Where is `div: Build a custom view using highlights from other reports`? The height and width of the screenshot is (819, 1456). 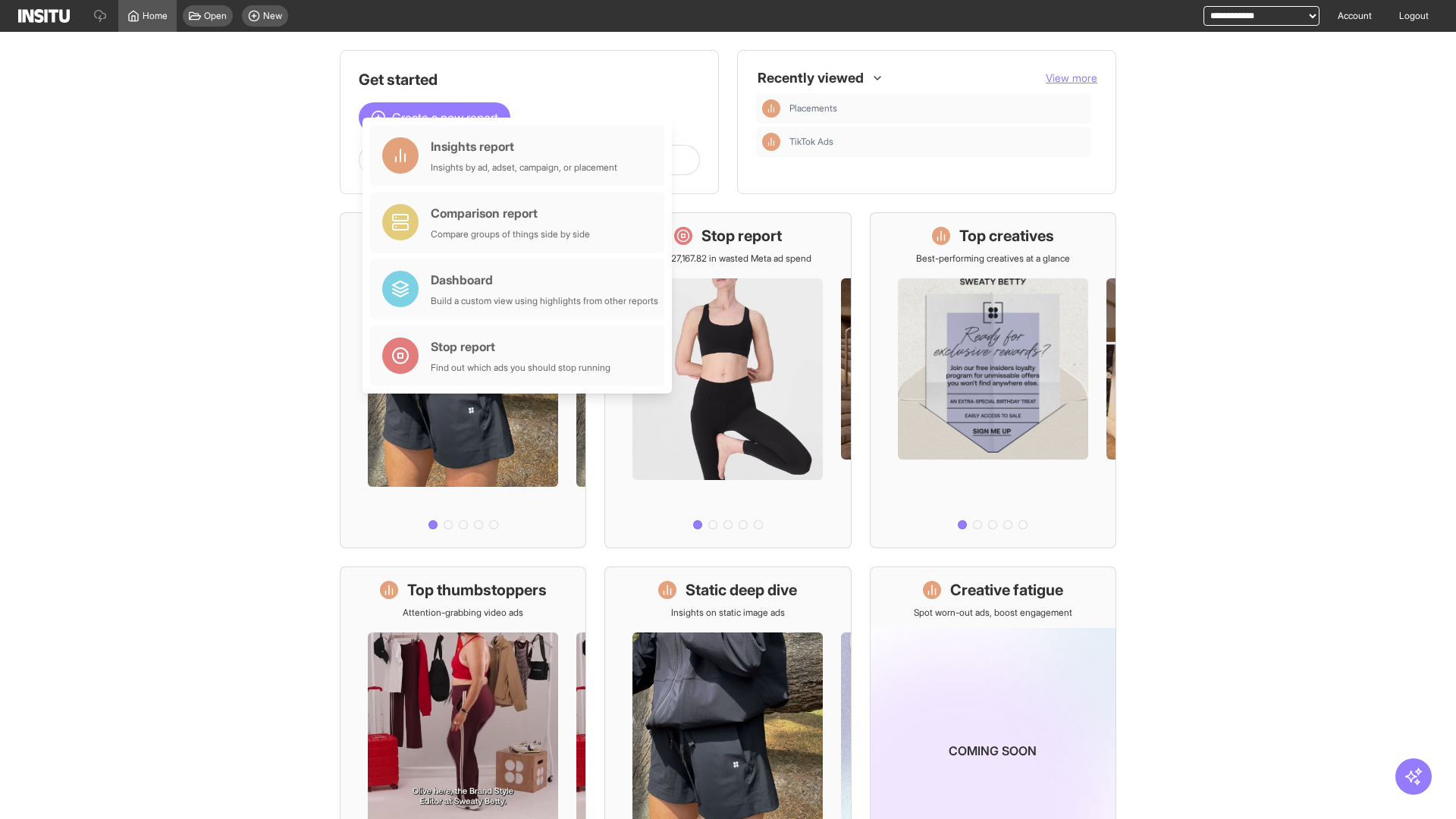 div: Build a custom view using highlights from other reports is located at coordinates (545, 301).